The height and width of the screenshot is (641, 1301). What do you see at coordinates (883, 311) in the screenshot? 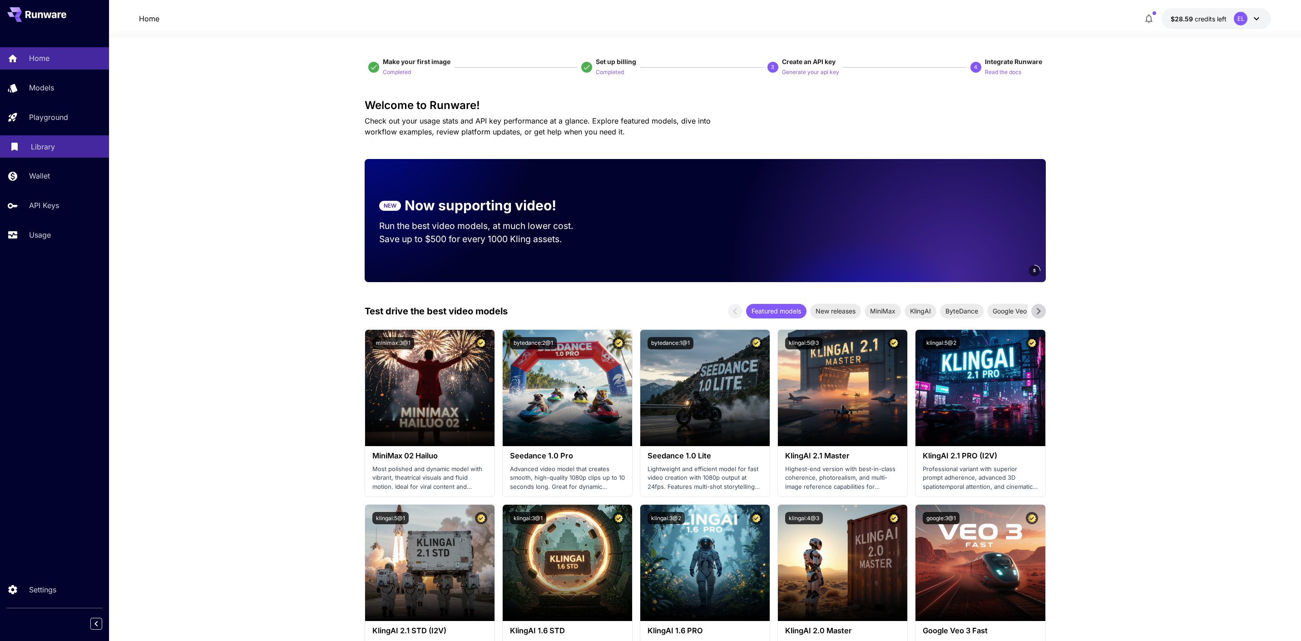
I see `span: MiniMax` at bounding box center [883, 311].